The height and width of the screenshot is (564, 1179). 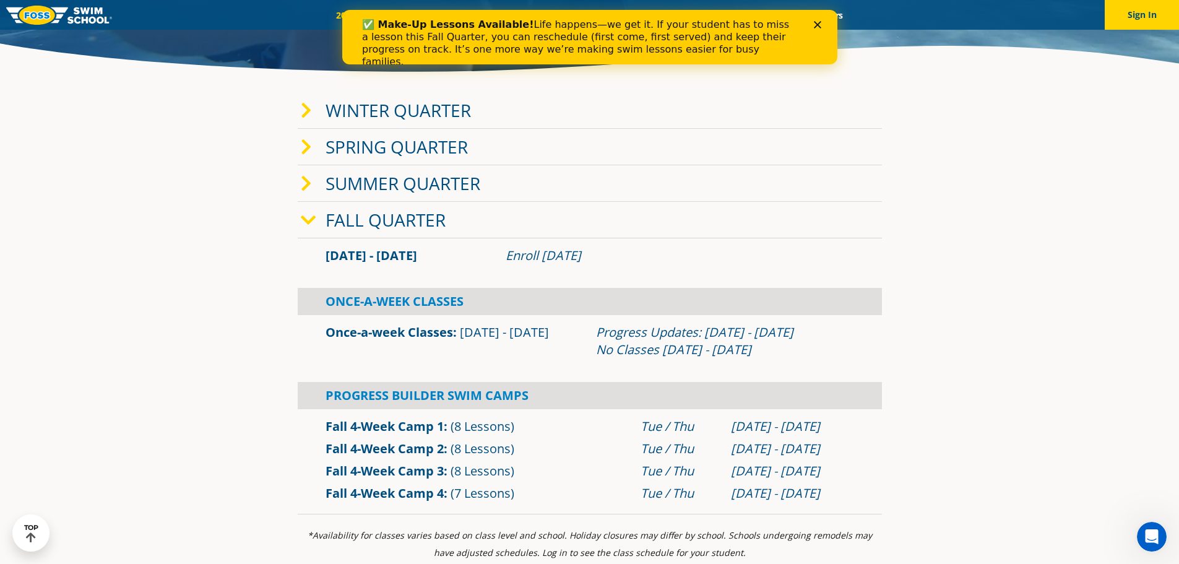 I want to click on b: ✅ Make-Up Lessons Available!, so click(x=105, y=14).